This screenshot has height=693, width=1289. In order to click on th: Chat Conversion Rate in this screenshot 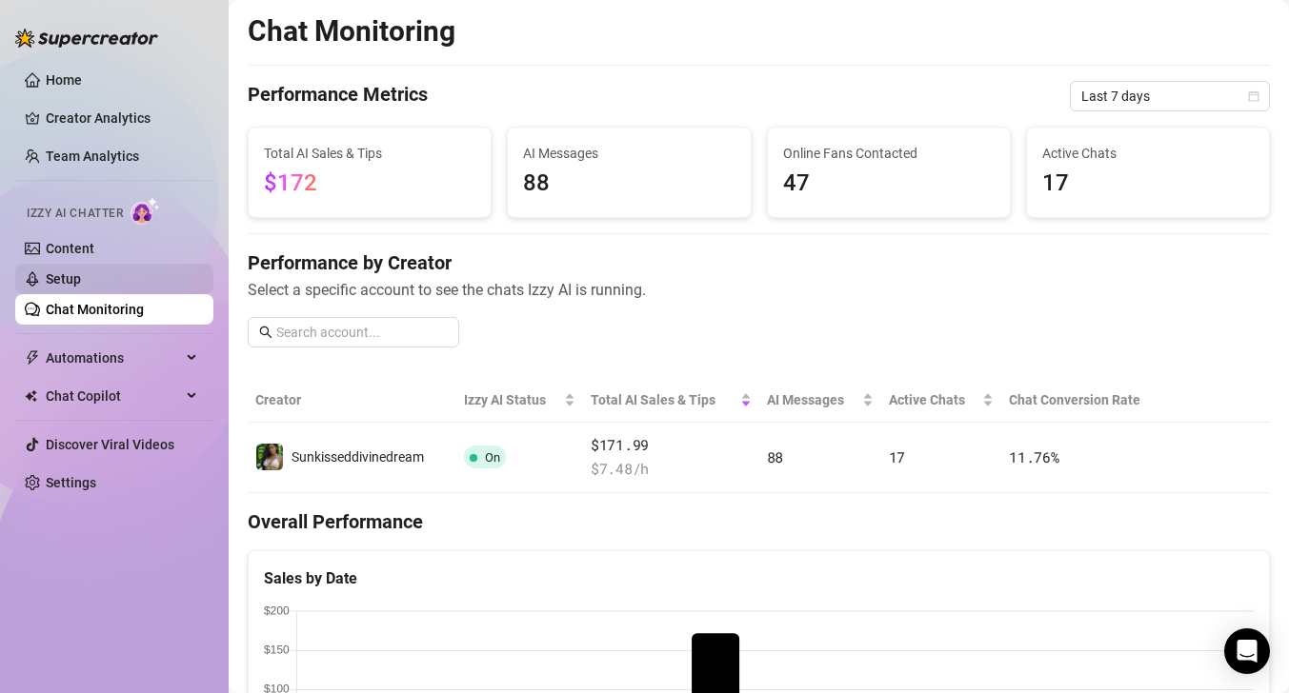, I will do `click(1084, 400)`.